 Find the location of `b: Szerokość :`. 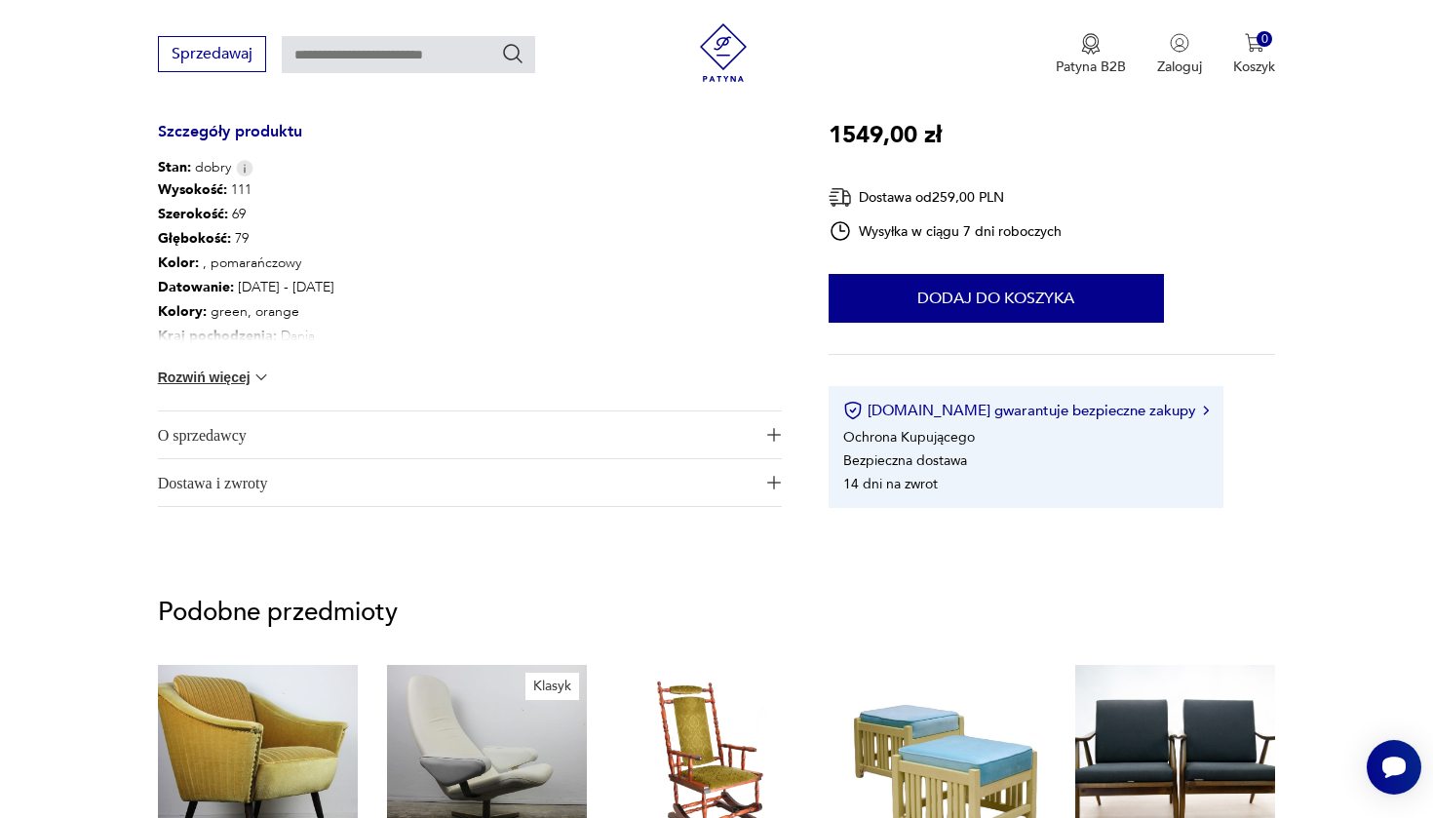

b: Szerokość : is located at coordinates (193, 214).